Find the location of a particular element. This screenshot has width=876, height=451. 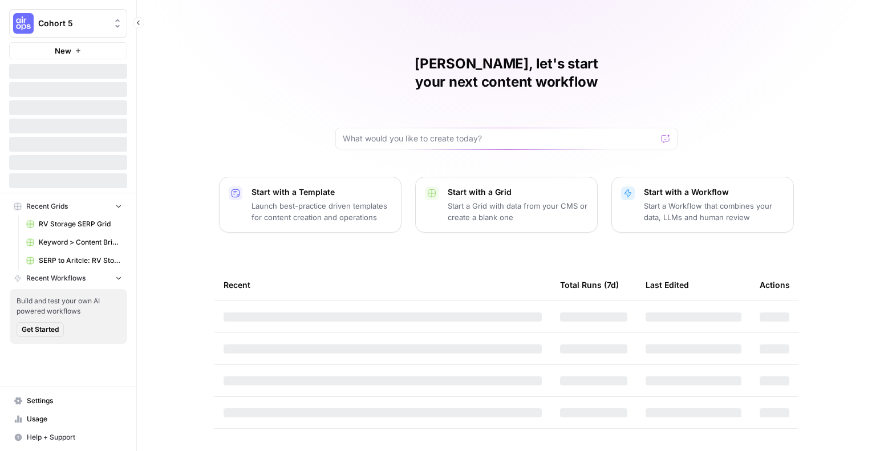

input: What would you like to create today? is located at coordinates (499, 139).